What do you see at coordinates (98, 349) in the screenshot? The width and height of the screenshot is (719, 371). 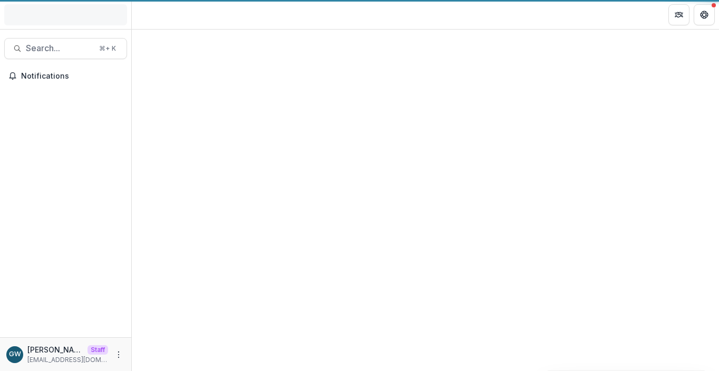 I see `p: Staff` at bounding box center [98, 349].